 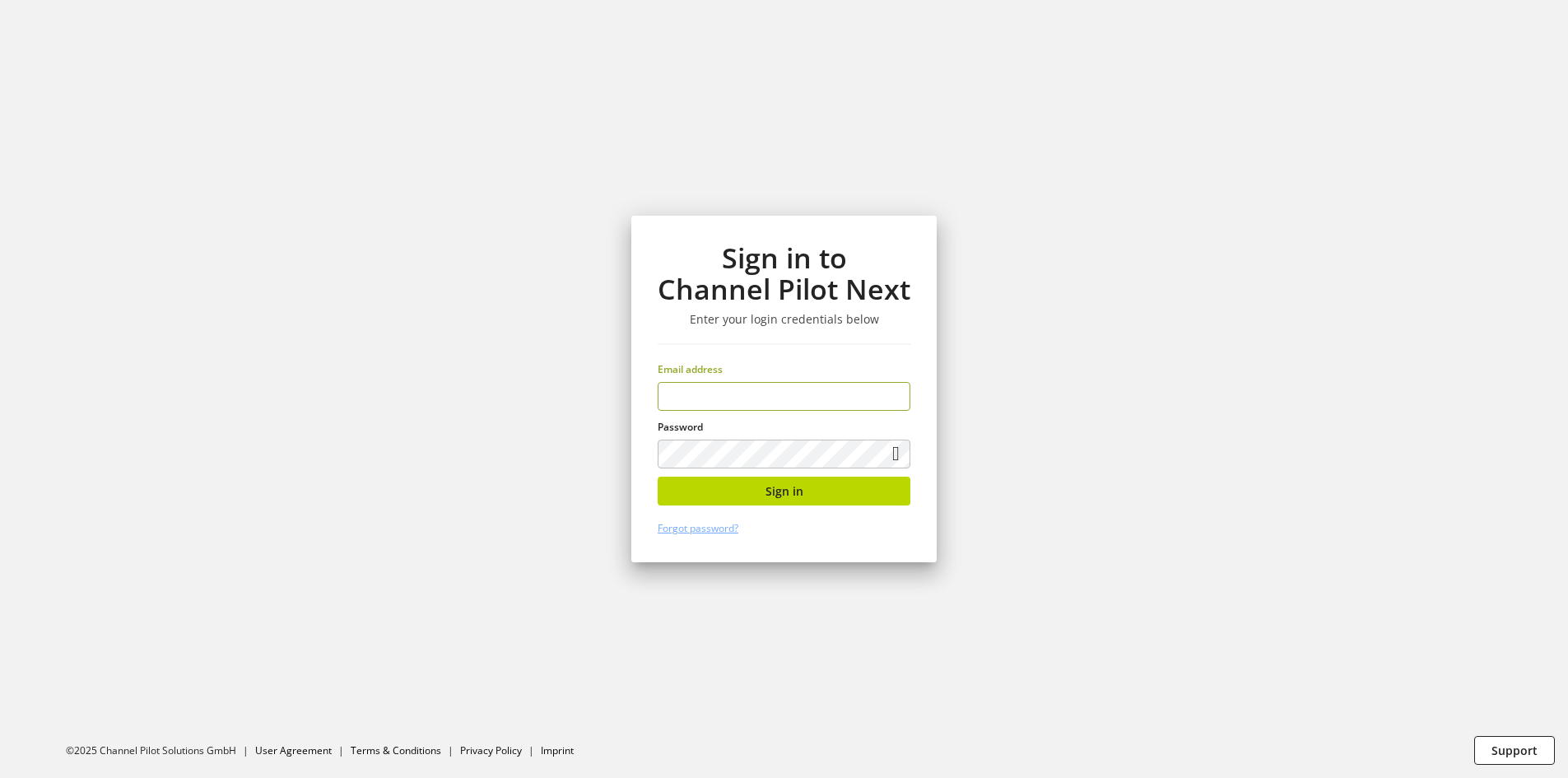 I want to click on h1: Sign in to Channel Pilot Next, so click(x=783, y=273).